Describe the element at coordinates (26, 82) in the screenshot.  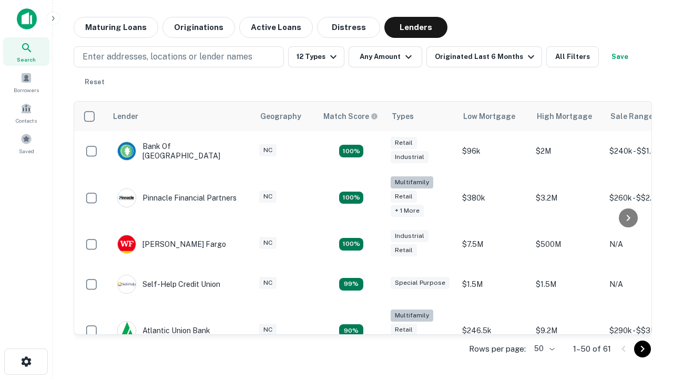
I see `div: Borrowers` at that location.